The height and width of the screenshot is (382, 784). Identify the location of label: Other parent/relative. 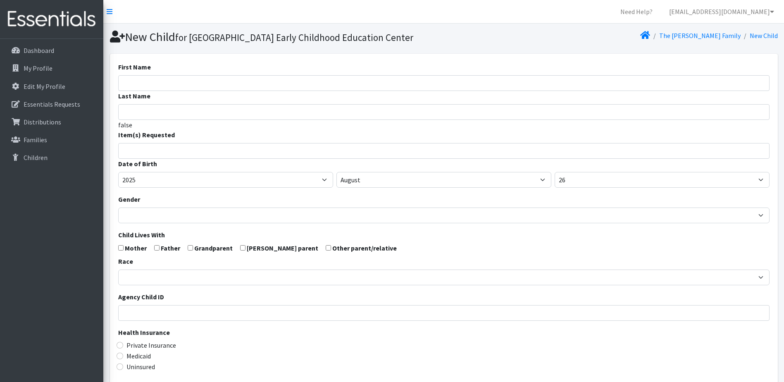
(365, 248).